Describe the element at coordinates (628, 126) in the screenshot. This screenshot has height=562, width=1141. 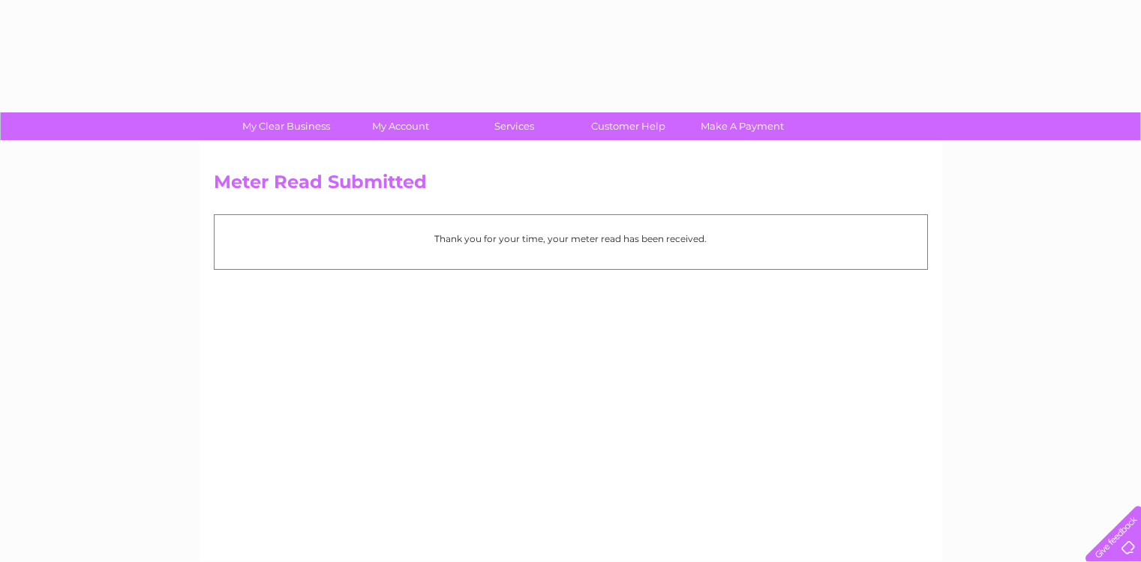
I see `a: Customer Help` at that location.